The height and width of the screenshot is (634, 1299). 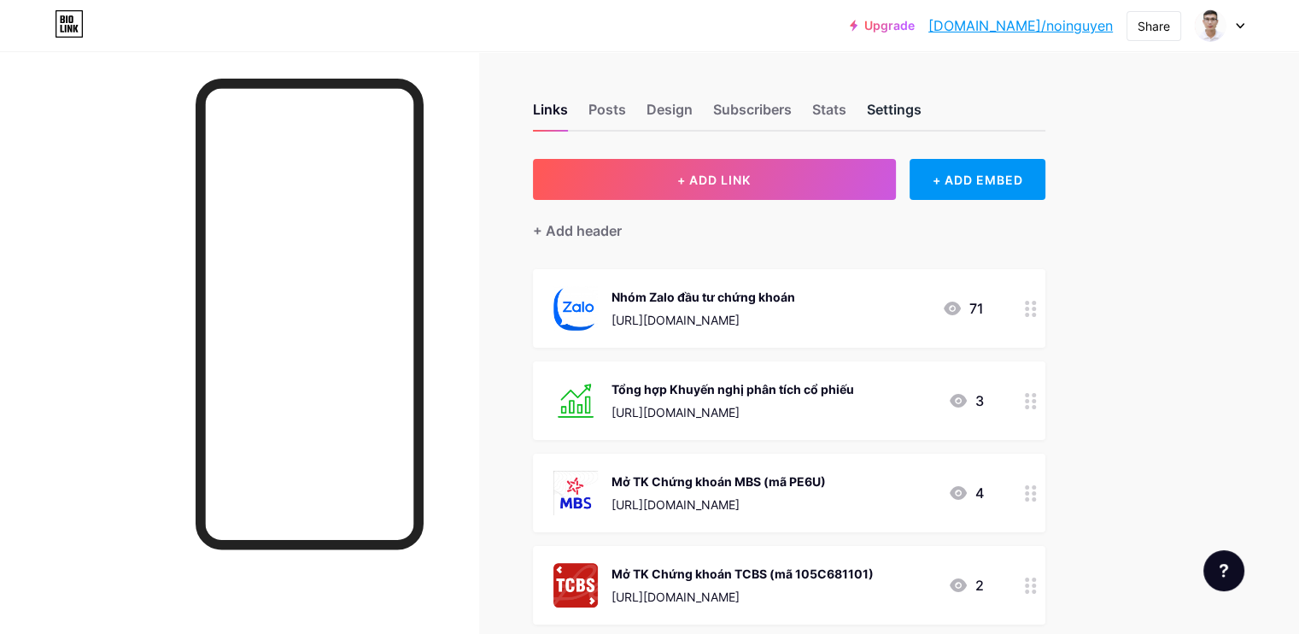 What do you see at coordinates (714, 179) in the screenshot?
I see `button: + ADD LINK` at bounding box center [714, 179].